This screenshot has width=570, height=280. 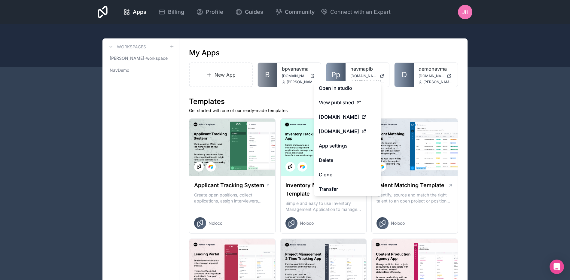 I want to click on h1: My Apps, so click(x=204, y=53).